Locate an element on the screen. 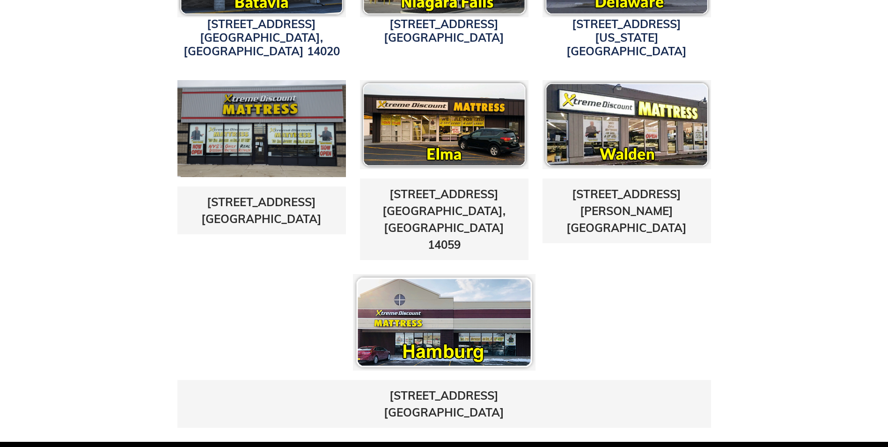 This screenshot has width=888, height=447. img: pf-8166afa1--elmaicon.png is located at coordinates (444, 125).